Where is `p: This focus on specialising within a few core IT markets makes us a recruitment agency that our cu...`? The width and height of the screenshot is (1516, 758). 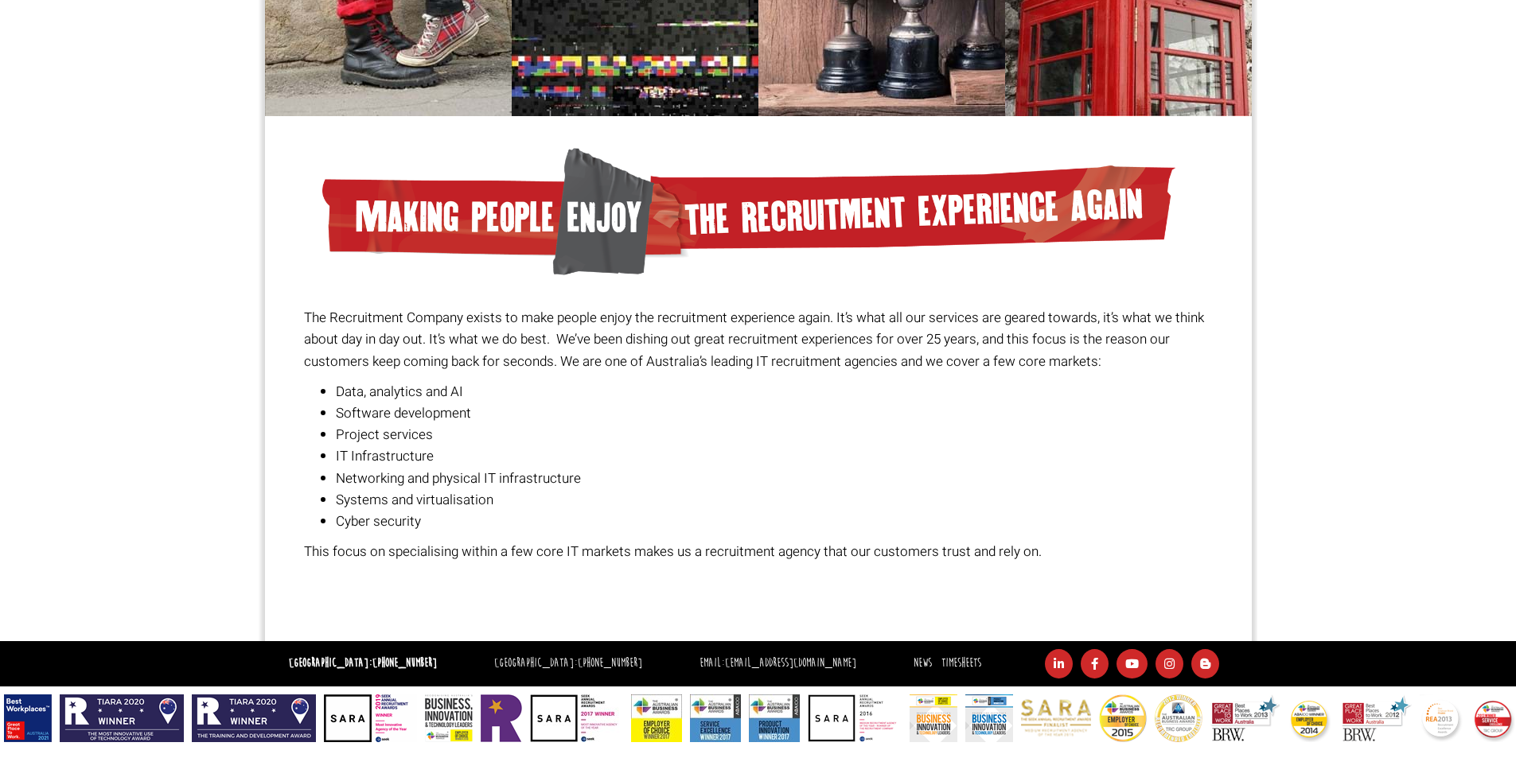
p: This focus on specialising within a few core IT markets makes us a recruitment agency that our cu... is located at coordinates (757, 551).